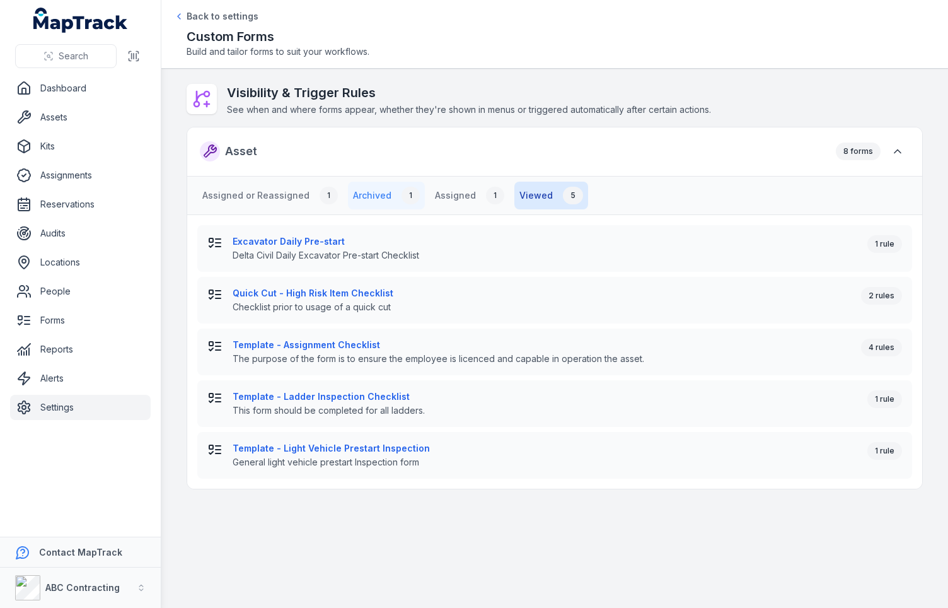 The image size is (948, 608). Describe the element at coordinates (555, 352) in the screenshot. I see `a: Template - Assignment ChecklistThe purpose of the form is to ensure the employee is licenced and ...` at that location.